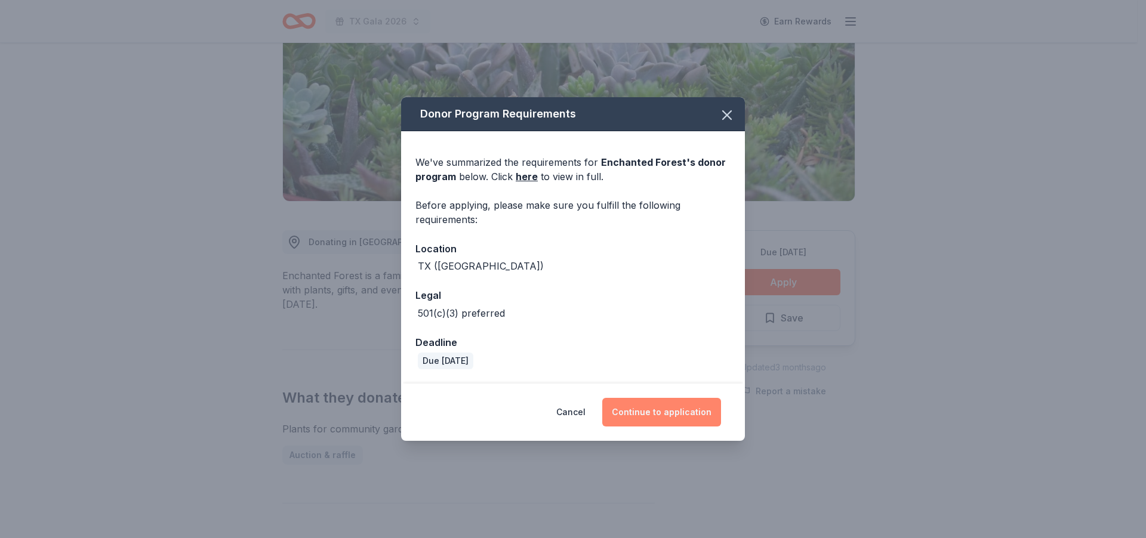  I want to click on div: Legal, so click(573, 295).